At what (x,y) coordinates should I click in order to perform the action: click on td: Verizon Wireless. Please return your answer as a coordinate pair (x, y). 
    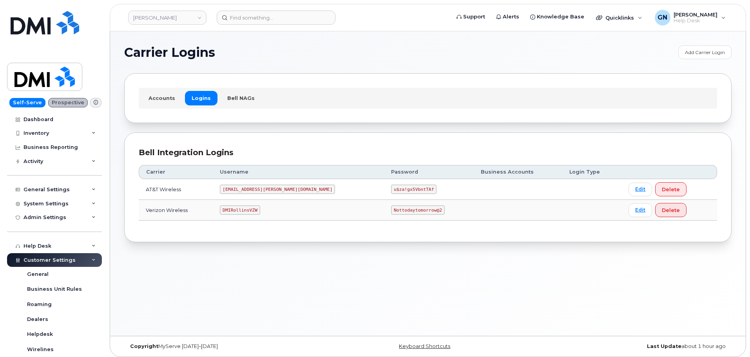
    Looking at the image, I should click on (176, 210).